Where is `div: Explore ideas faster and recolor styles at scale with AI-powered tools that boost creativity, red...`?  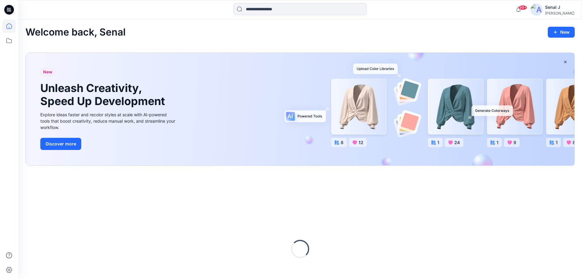 div: Explore ideas faster and recolor styles at scale with AI-powered tools that boost creativity, red... is located at coordinates (109, 121).